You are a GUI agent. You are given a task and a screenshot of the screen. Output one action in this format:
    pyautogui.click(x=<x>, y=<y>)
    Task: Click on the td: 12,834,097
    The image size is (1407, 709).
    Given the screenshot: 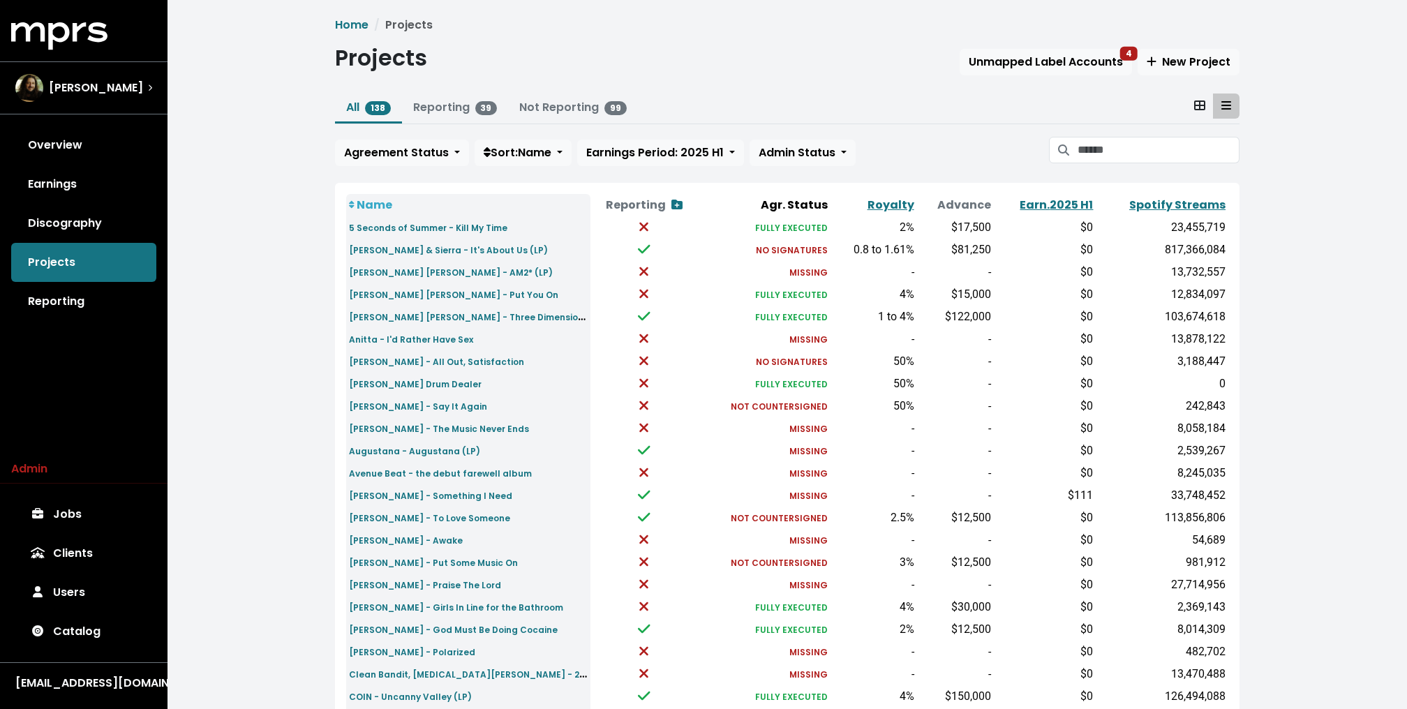 What is the action you would take?
    pyautogui.click(x=1162, y=295)
    